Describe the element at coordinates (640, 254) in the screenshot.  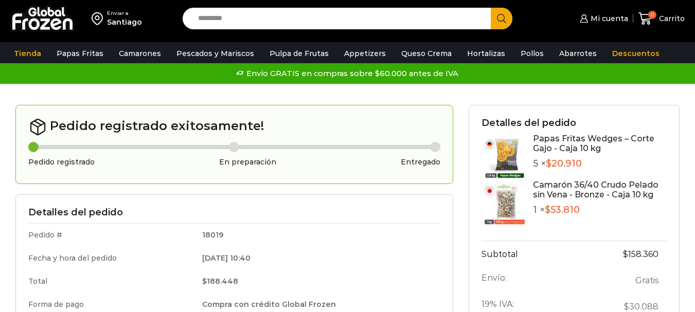
I see `bdi: 158.360` at that location.